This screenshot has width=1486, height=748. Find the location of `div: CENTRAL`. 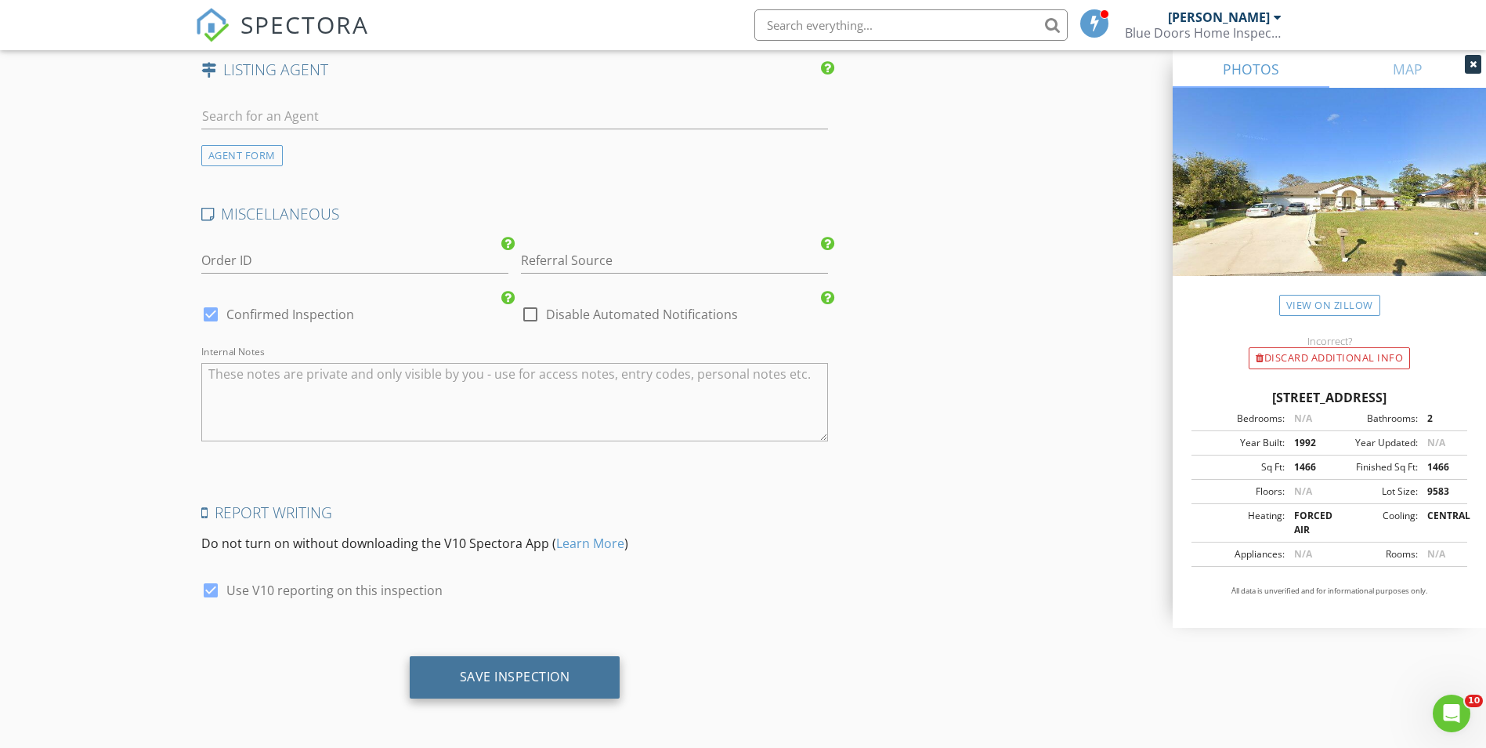

div: CENTRAL is located at coordinates (1440, 523).